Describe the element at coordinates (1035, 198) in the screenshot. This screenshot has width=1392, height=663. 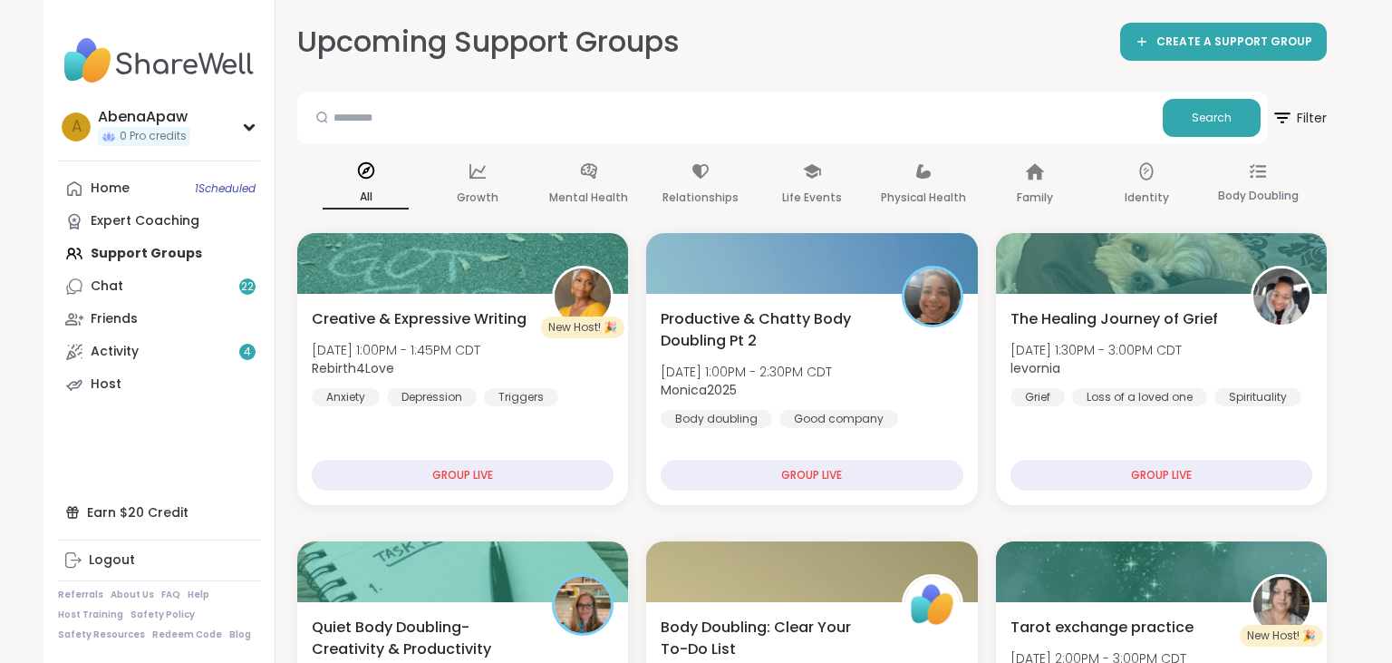
I see `p: Family` at that location.